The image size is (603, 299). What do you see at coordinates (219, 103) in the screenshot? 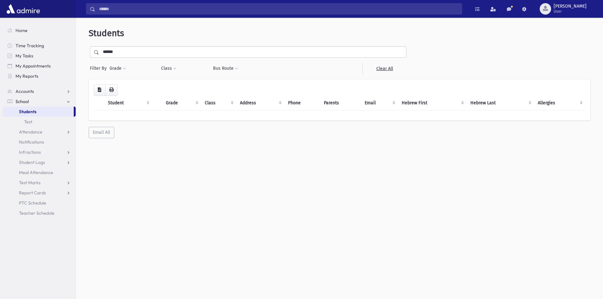
I see `th: Class` at bounding box center [219, 103].